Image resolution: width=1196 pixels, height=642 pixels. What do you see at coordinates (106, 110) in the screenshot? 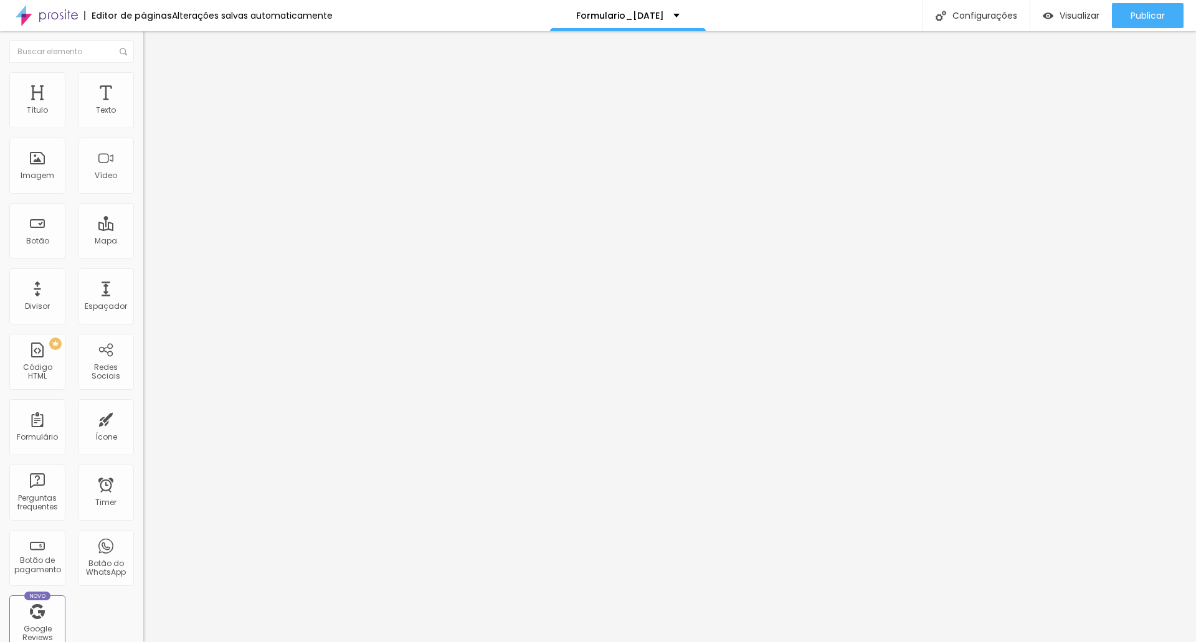
I see `div: Texto` at bounding box center [106, 110].